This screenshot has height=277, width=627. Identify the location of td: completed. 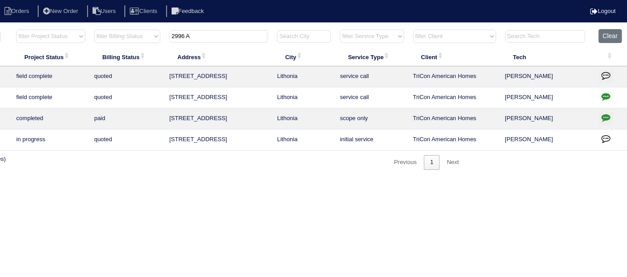
(50, 119).